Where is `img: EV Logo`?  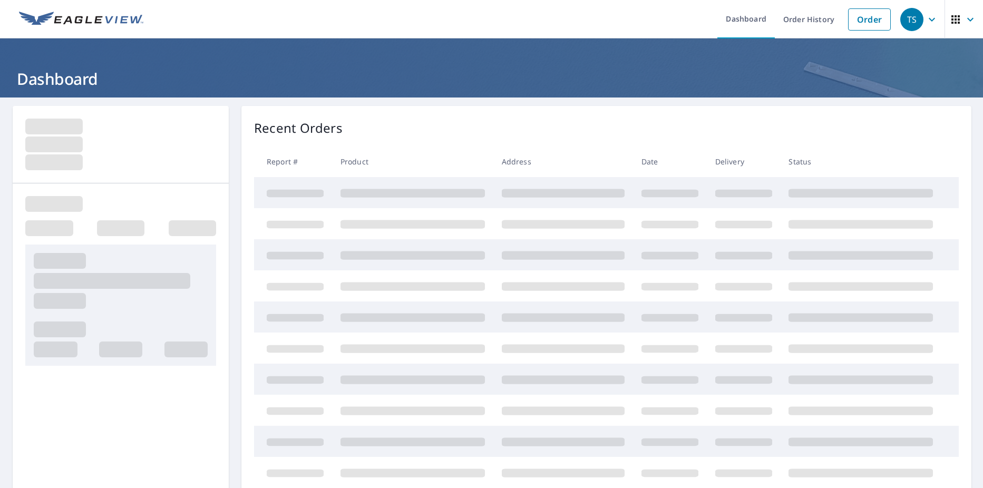 img: EV Logo is located at coordinates (81, 20).